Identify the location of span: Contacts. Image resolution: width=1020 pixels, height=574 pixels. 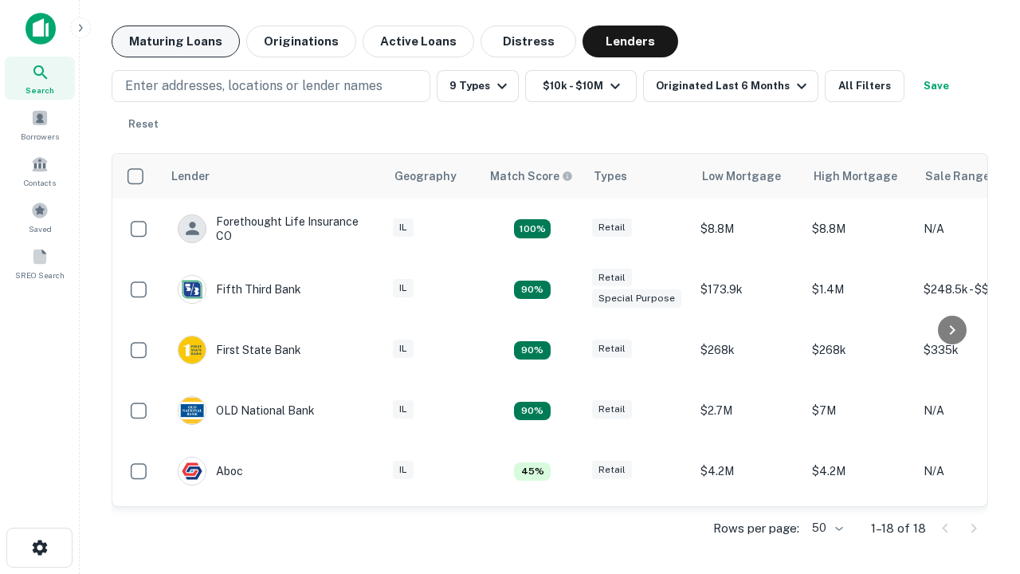
(40, 182).